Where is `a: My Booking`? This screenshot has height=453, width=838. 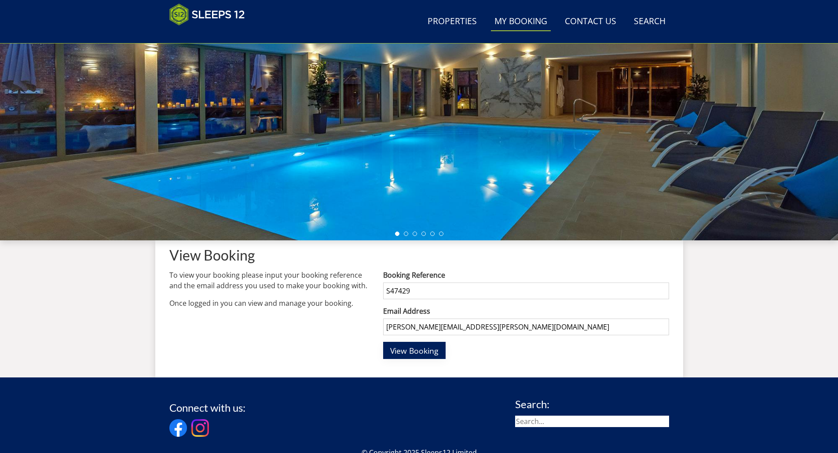
a: My Booking is located at coordinates (521, 22).